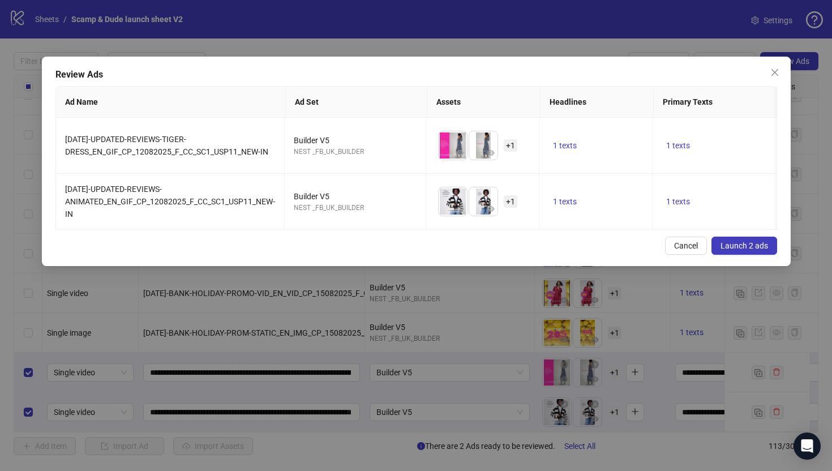 This screenshot has width=832, height=471. Describe the element at coordinates (807, 446) in the screenshot. I see `div: Open Intercom Messenger` at that location.